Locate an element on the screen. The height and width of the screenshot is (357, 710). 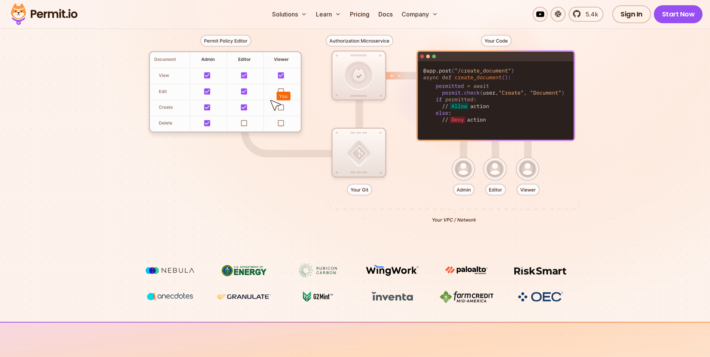
img: vega is located at coordinates (170, 297).